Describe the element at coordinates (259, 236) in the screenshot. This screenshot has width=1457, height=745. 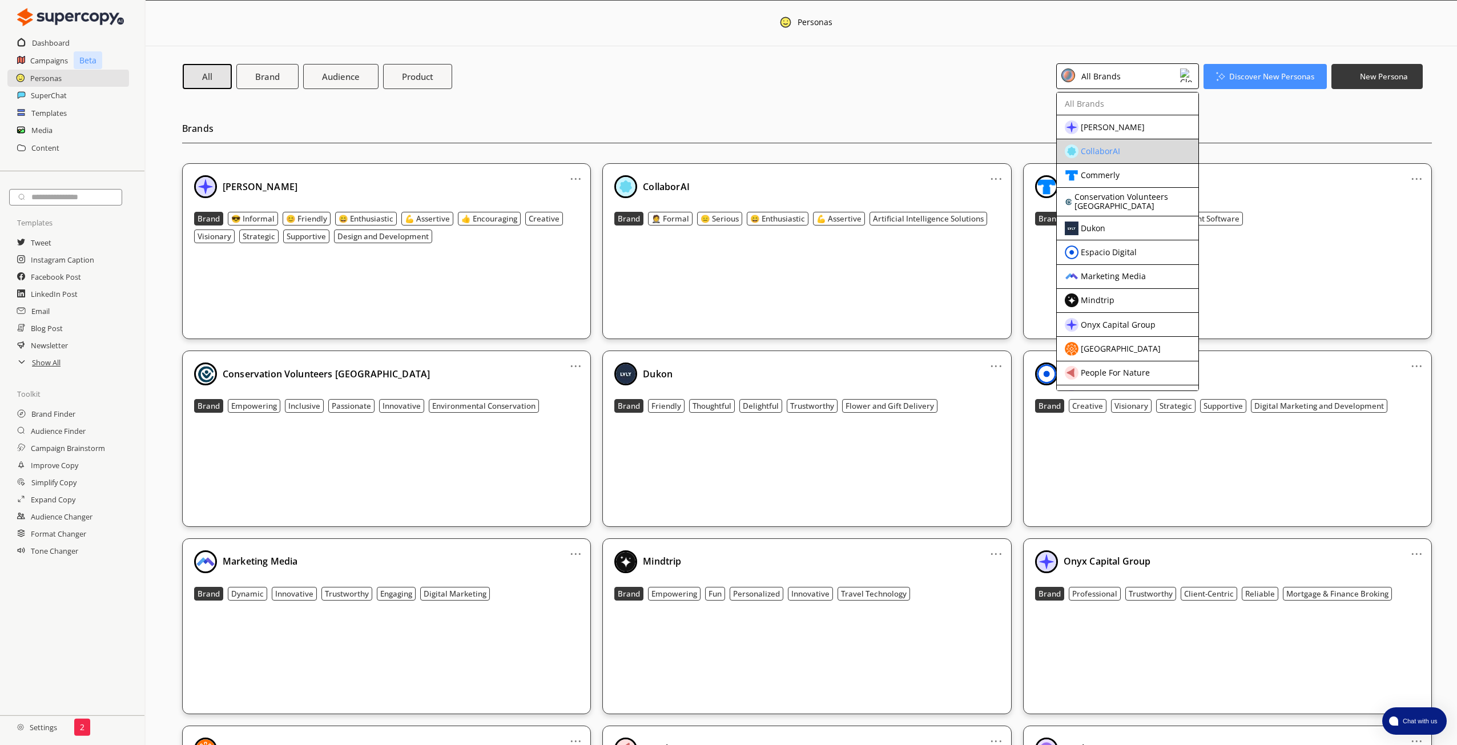
I see `button: Strategic` at that location.